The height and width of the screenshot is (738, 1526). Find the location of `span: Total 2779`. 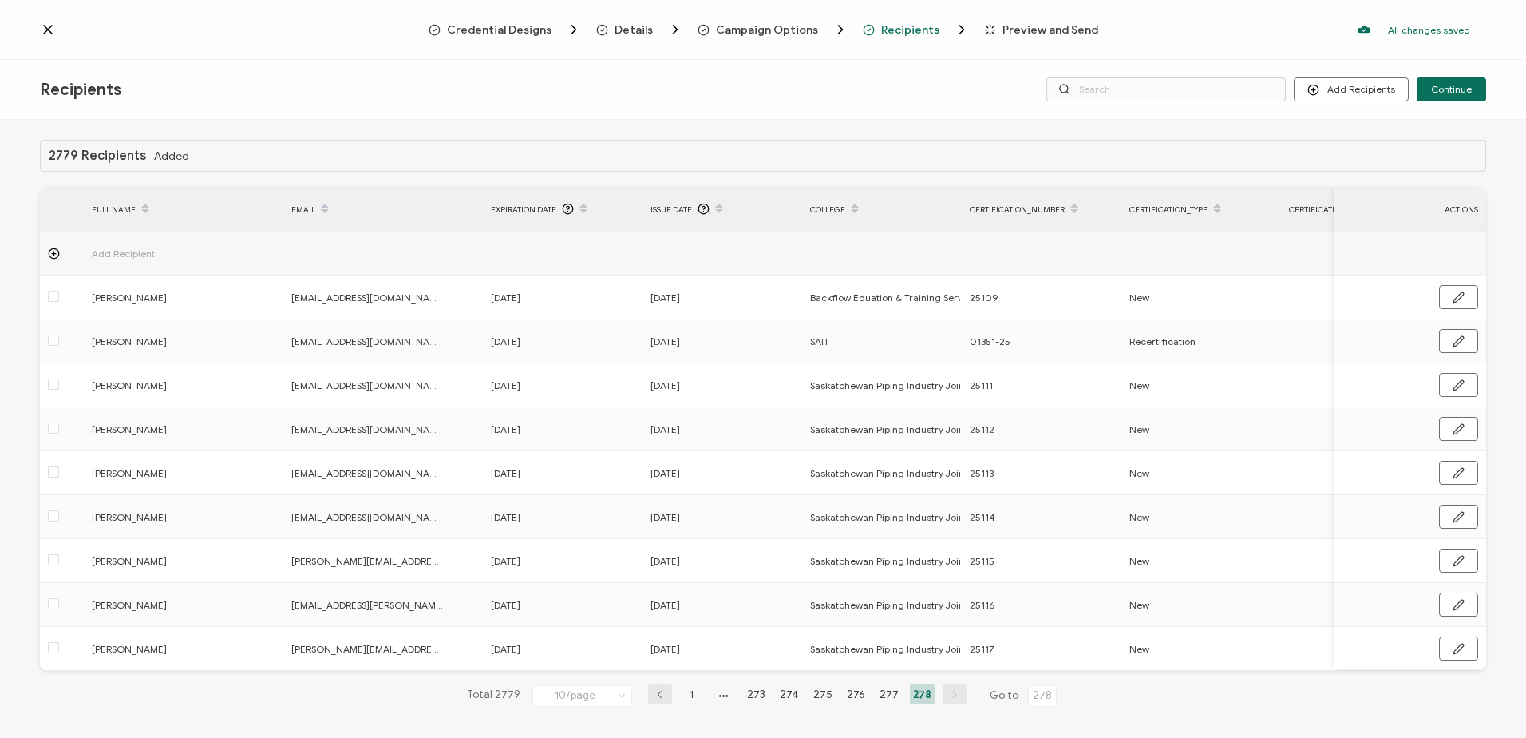

span: Total 2779 is located at coordinates (493, 695).